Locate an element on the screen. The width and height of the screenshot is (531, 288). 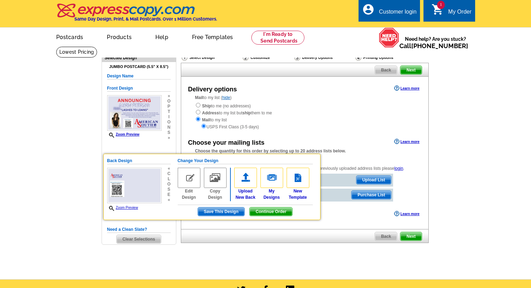
img: Customize is located at coordinates (245, 58).